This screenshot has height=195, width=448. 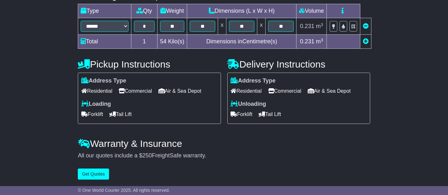 I want to click on div: All our quotes include a $ FreightSafe warranty., so click(x=224, y=156).